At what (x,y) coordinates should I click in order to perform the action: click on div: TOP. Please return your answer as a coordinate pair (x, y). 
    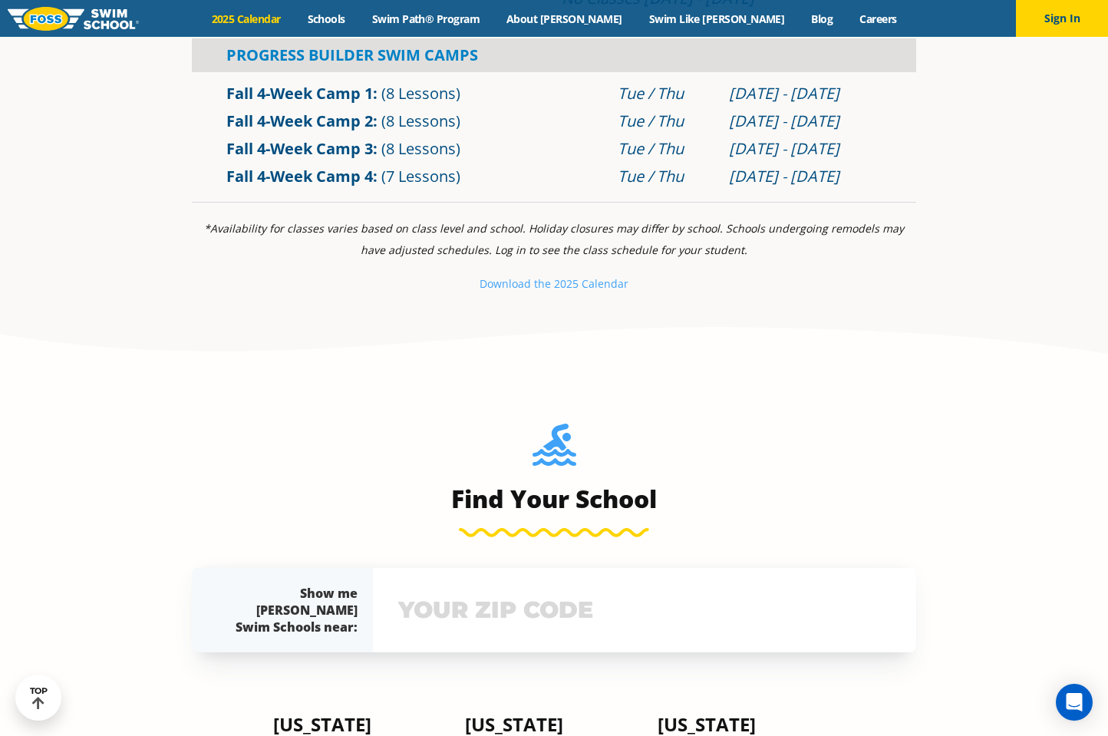
    Looking at the image, I should click on (38, 698).